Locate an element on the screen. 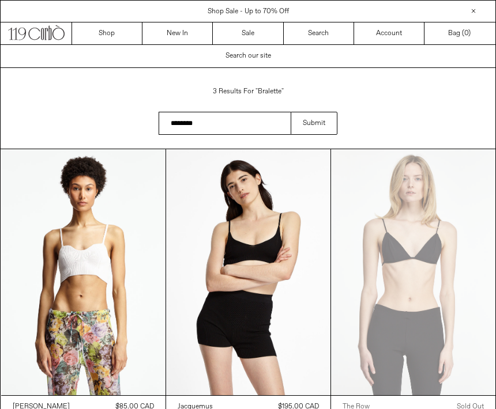  a: New In is located at coordinates (177, 33).